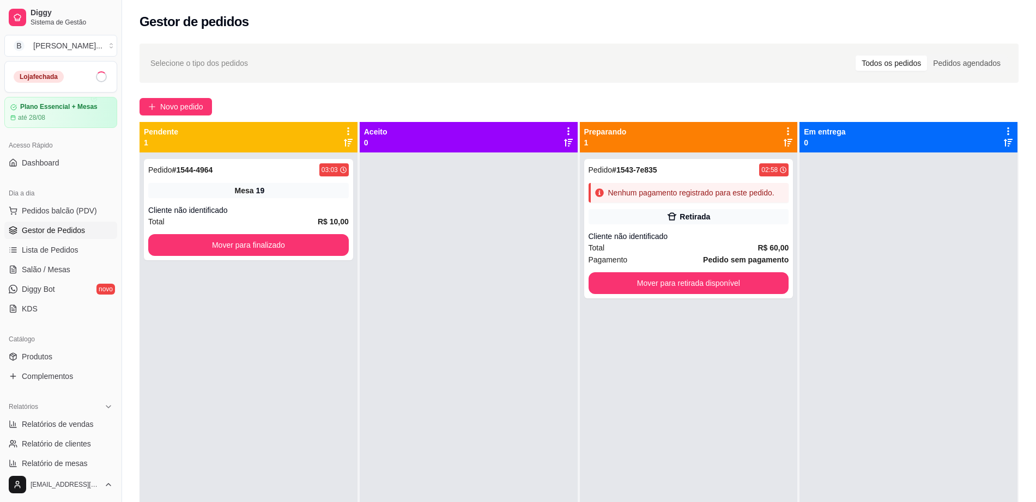 The image size is (1036, 502). I want to click on span: KDS, so click(29, 309).